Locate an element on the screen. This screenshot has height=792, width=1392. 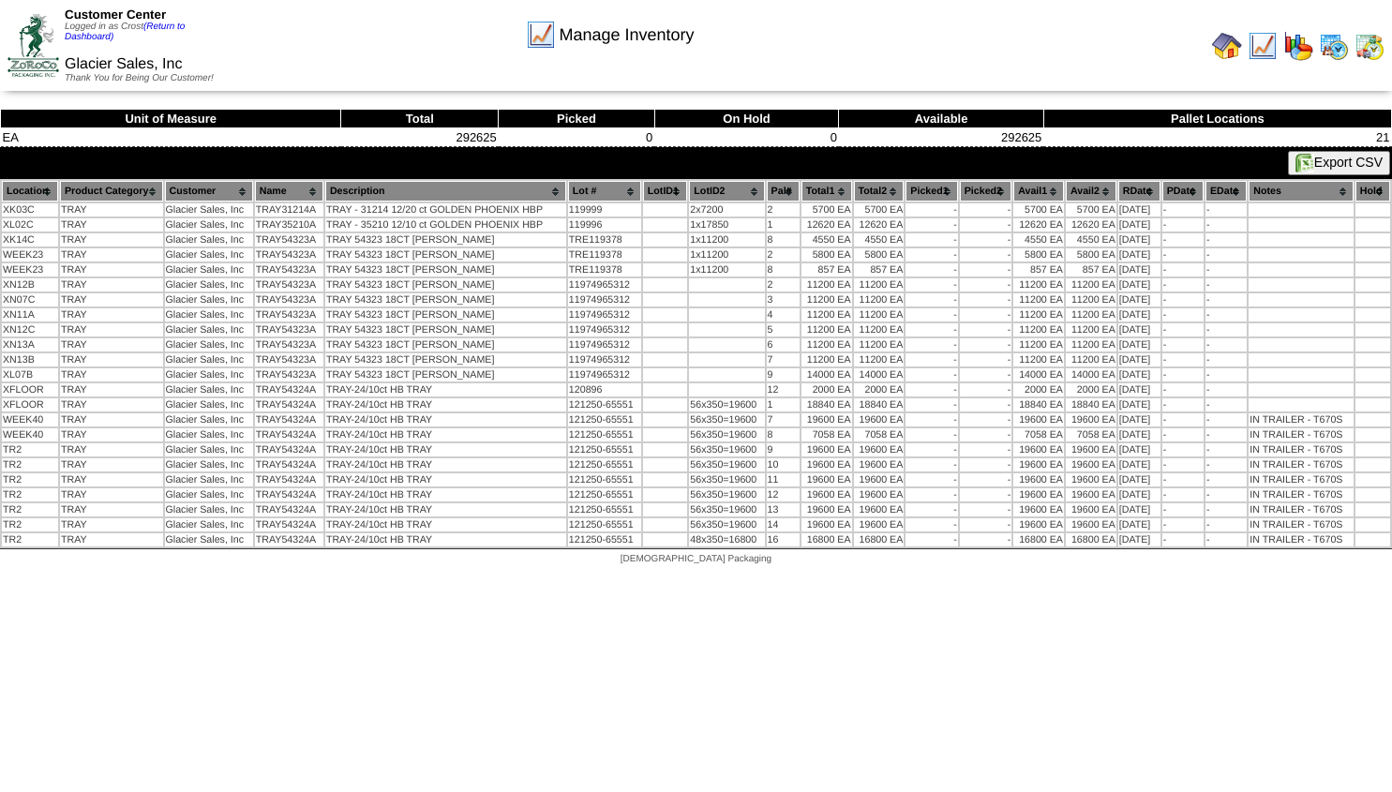
td: TRAY35210A is located at coordinates (289, 225).